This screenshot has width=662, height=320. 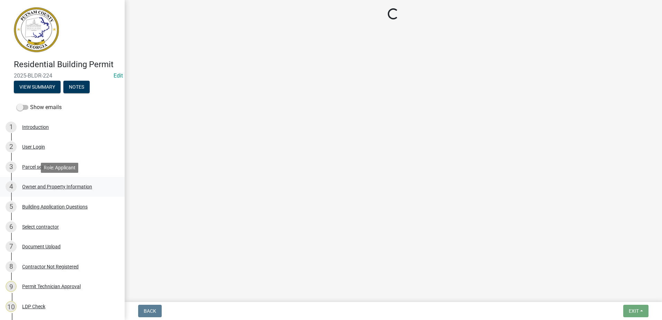 What do you see at coordinates (150, 311) in the screenshot?
I see `span: Back` at bounding box center [150, 311].